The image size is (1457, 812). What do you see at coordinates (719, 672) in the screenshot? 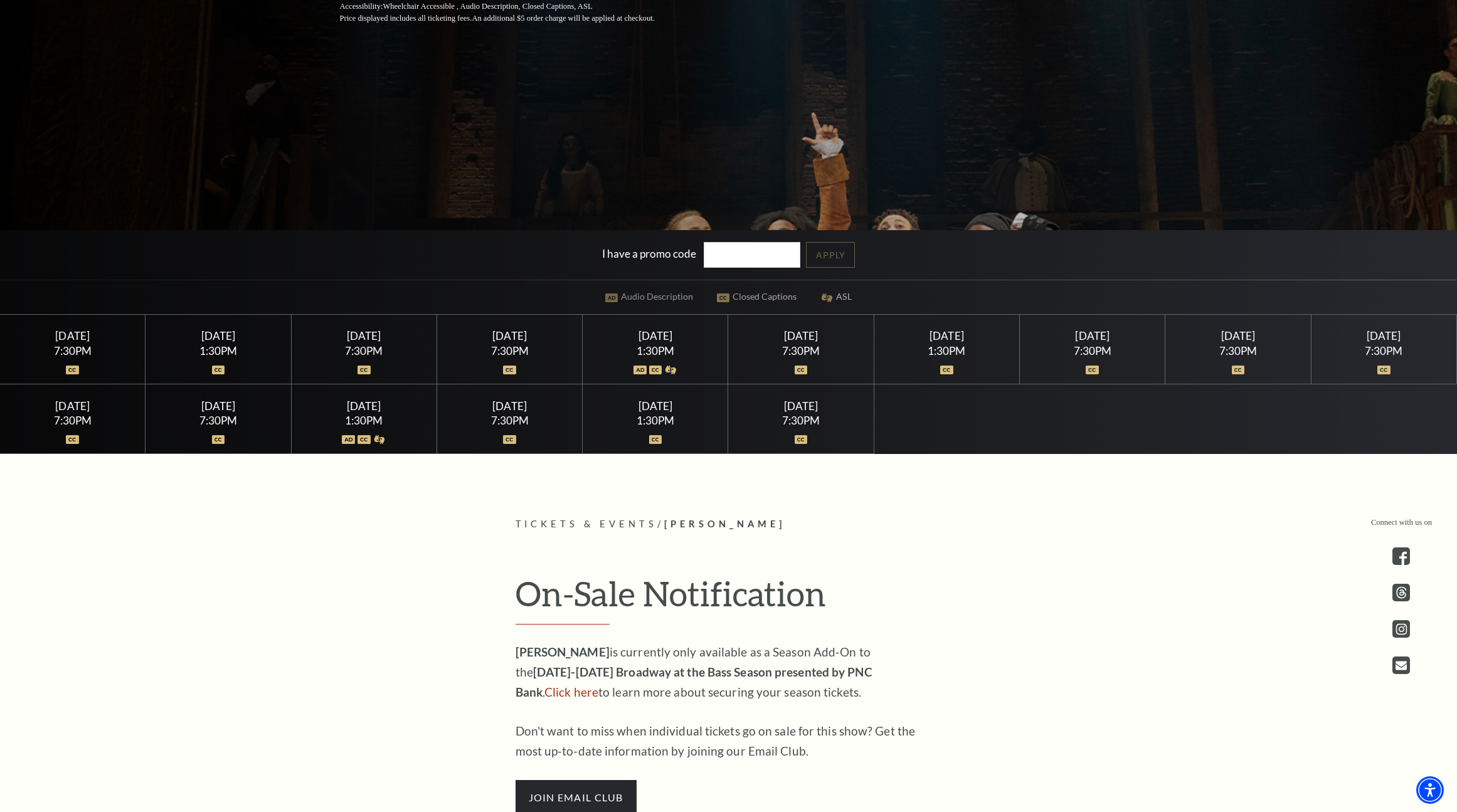
I see `p: is currently only available as a Season Add-On to the . to learn more about securing your season ...` at bounding box center [719, 672].